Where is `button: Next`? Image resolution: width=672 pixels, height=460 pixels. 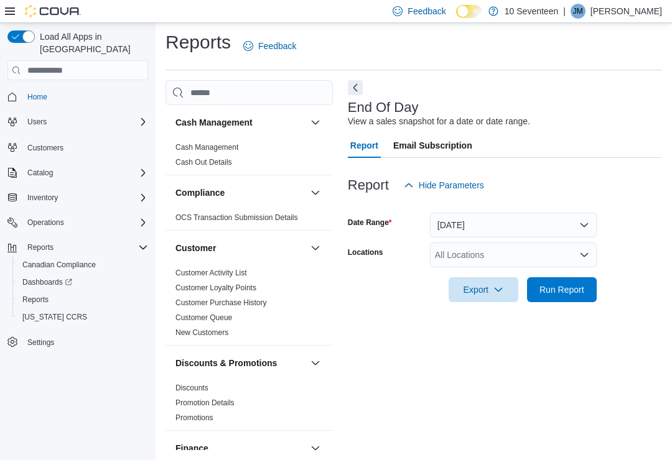
button: Next is located at coordinates (355, 88).